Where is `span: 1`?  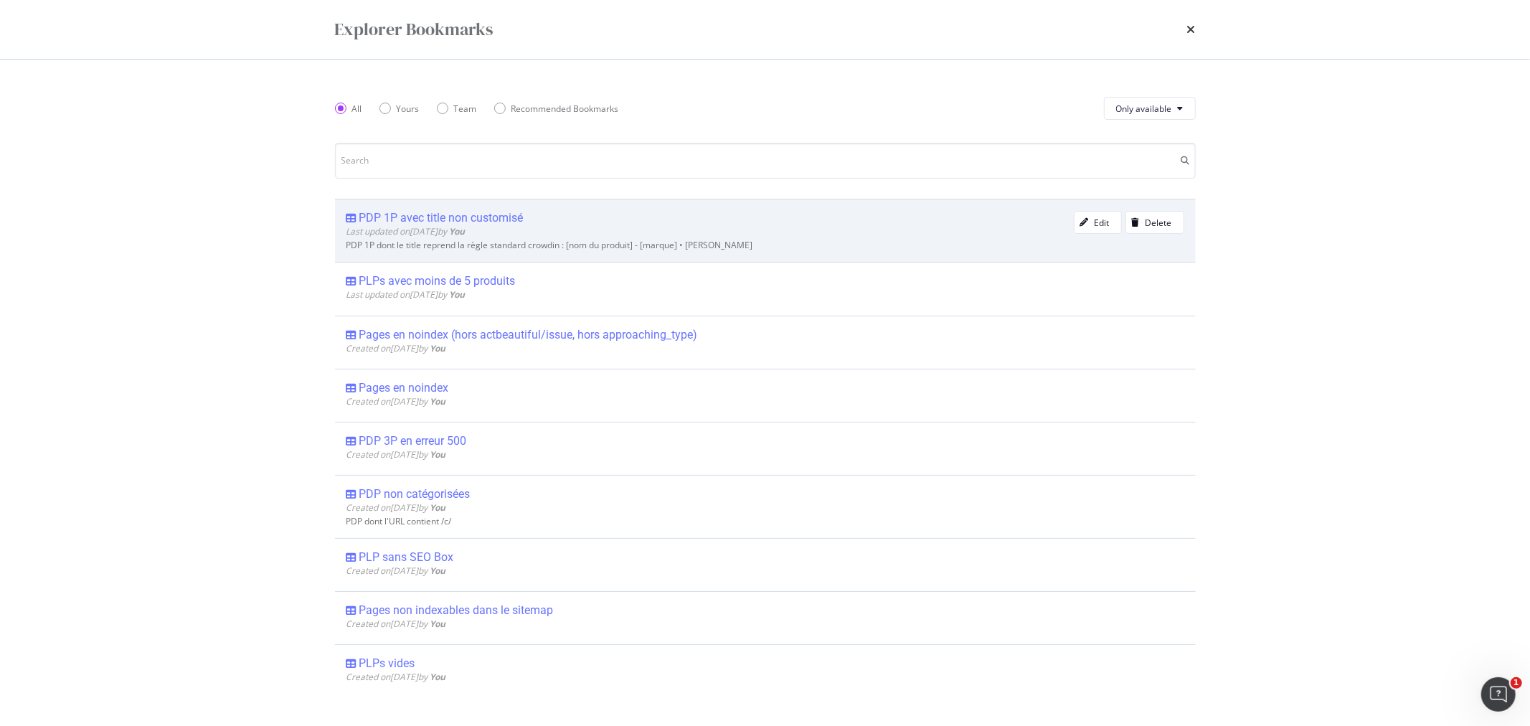 span: 1 is located at coordinates (1516, 683).